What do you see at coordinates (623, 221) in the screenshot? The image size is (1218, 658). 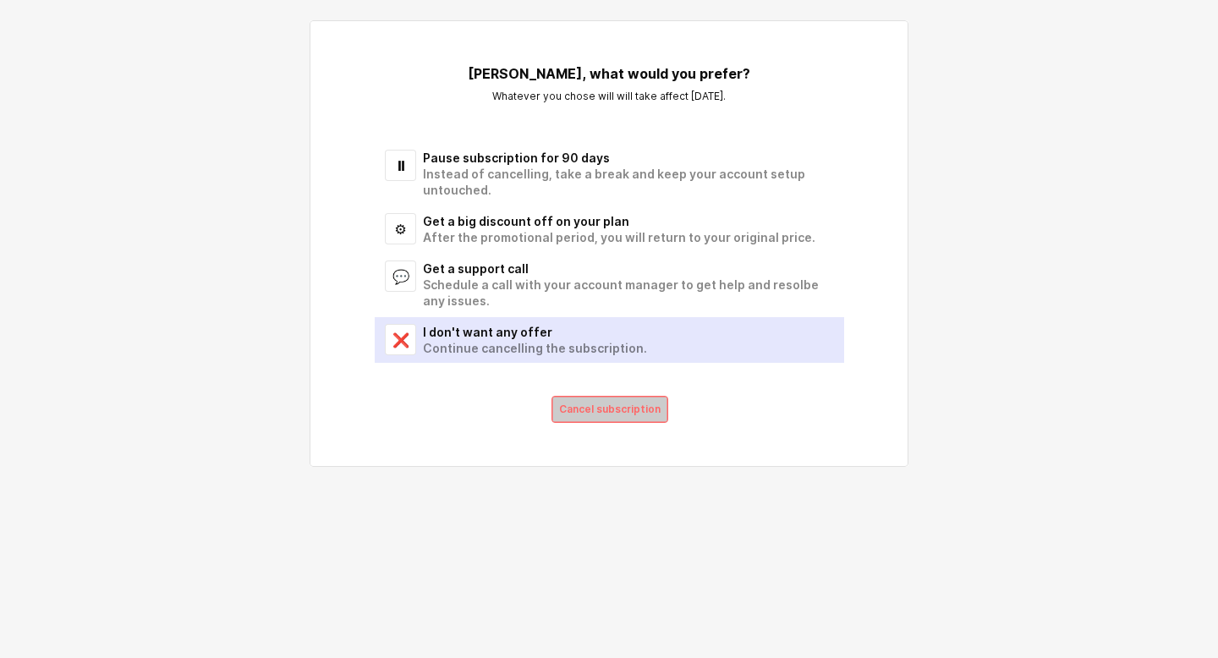 I see `div: Get a big discount off on your plan` at bounding box center [623, 221].